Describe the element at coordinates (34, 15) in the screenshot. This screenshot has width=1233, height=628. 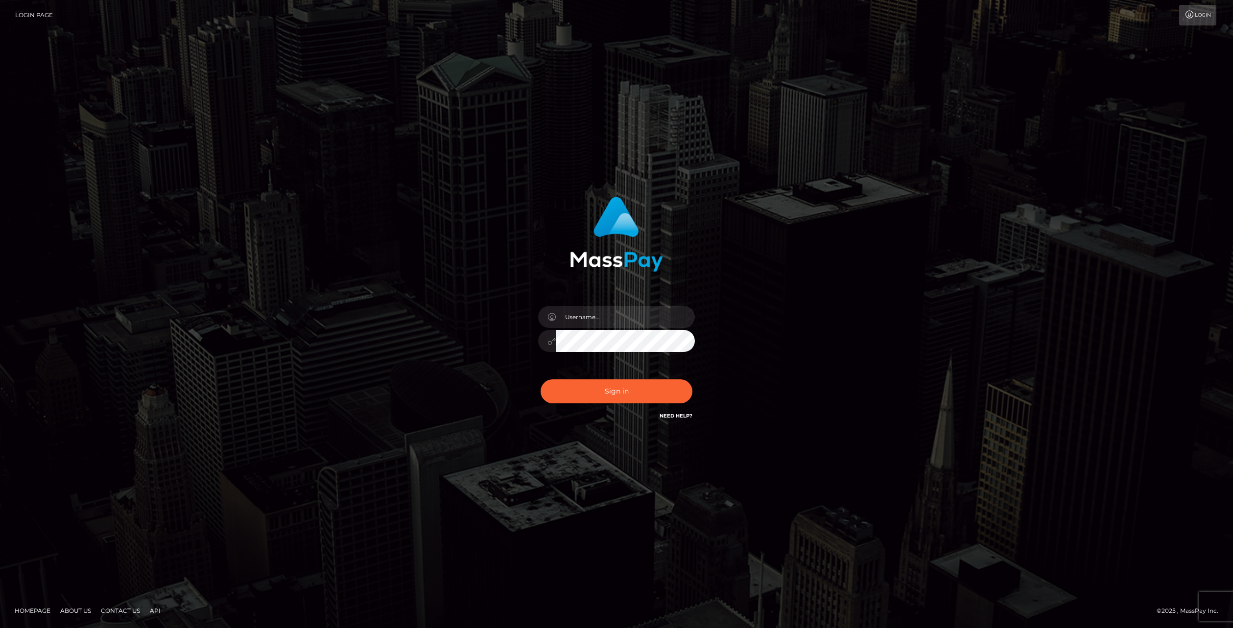
I see `a: Login Page` at that location.